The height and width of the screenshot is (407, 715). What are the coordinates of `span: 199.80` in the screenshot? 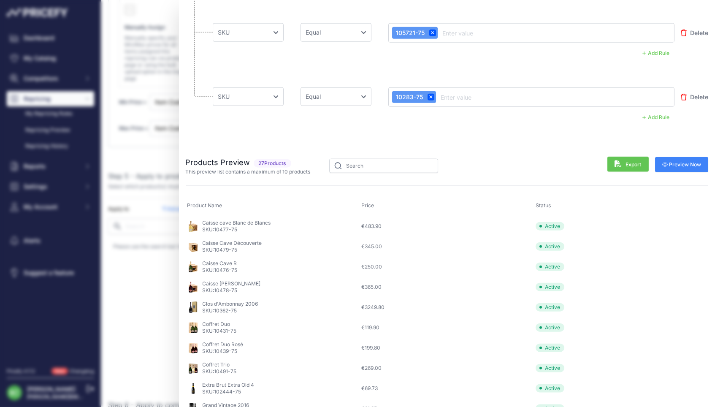 It's located at (372, 347).